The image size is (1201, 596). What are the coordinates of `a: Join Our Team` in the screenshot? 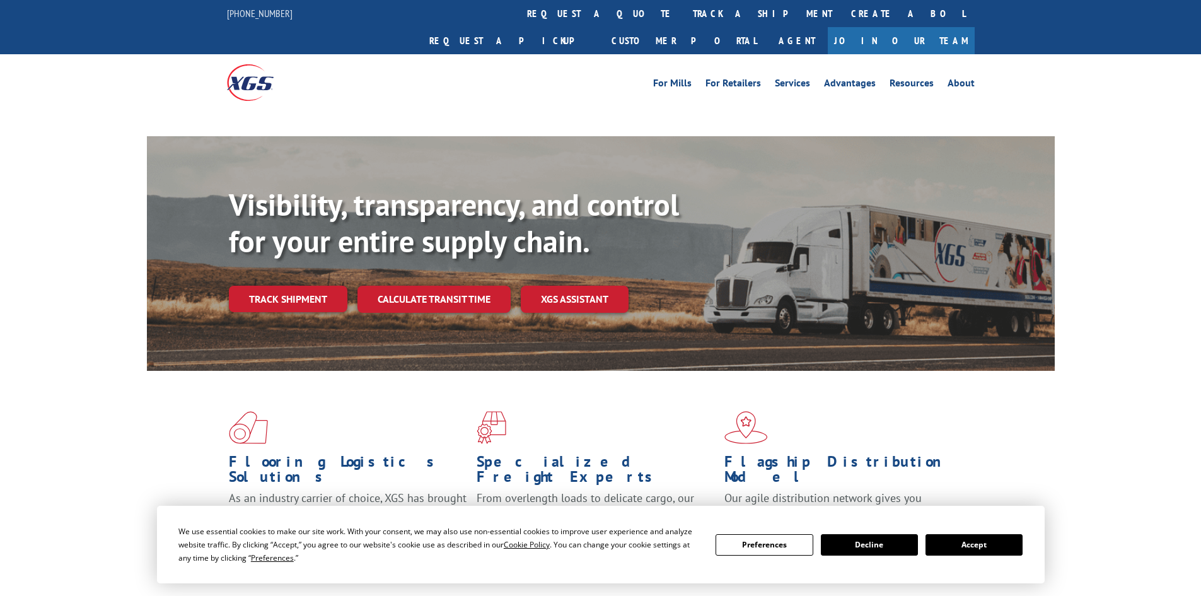 It's located at (901, 40).